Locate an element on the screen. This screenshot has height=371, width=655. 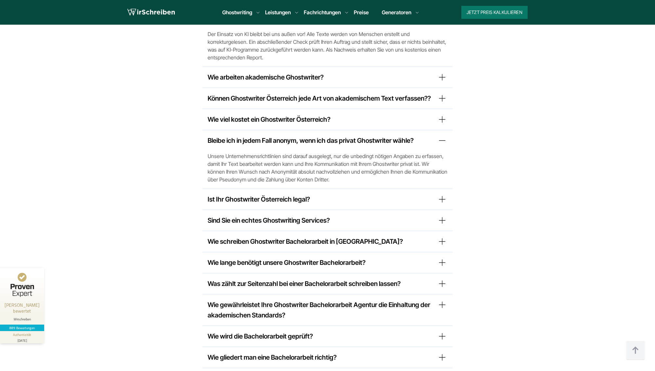
summary: Wie viel kostet ein Ghostwriter Österreich? is located at coordinates (328, 120).